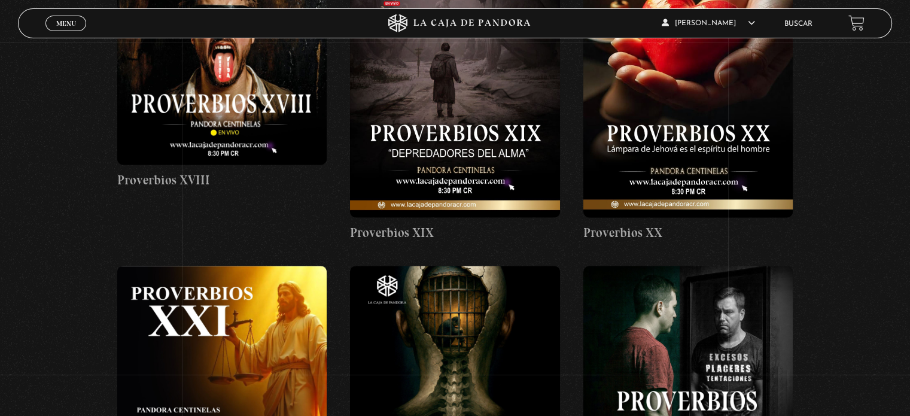 The image size is (910, 416). What do you see at coordinates (455, 233) in the screenshot?
I see `h4: Proverbios XIX` at bounding box center [455, 233].